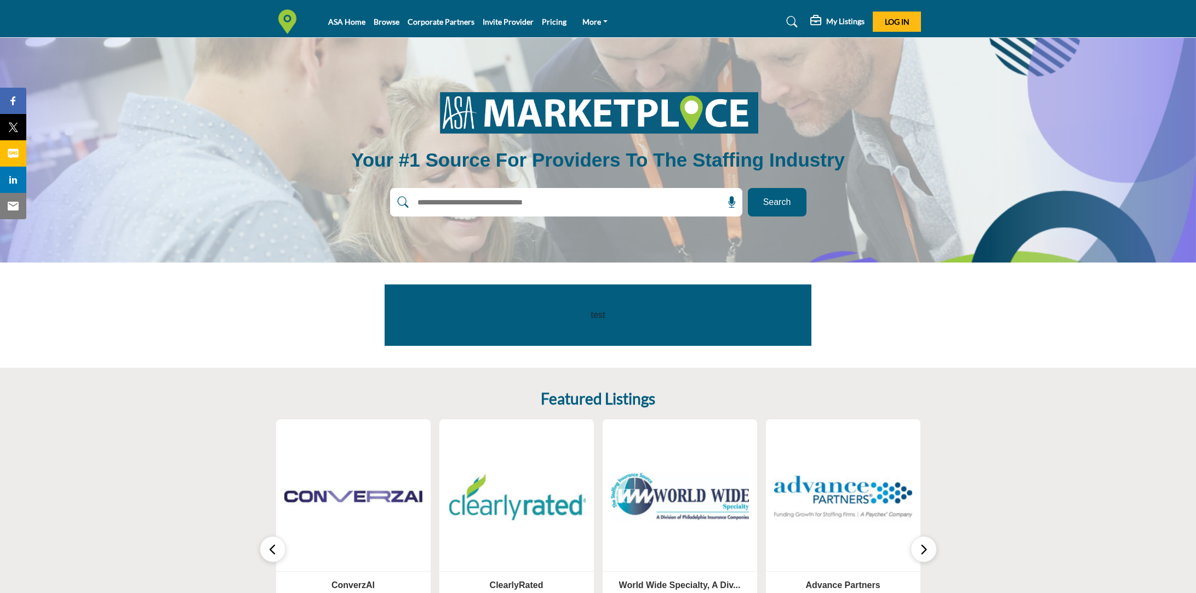 The image size is (1196, 593). I want to click on b: ConverzAI, so click(353, 584).